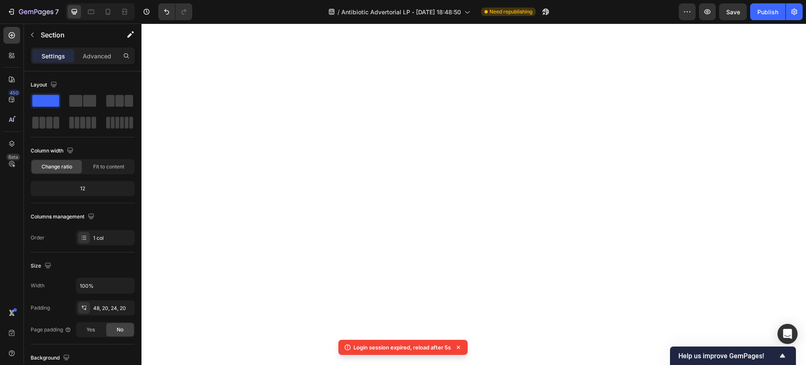 The image size is (806, 365). What do you see at coordinates (13, 157) in the screenshot?
I see `div: Beta` at bounding box center [13, 157].